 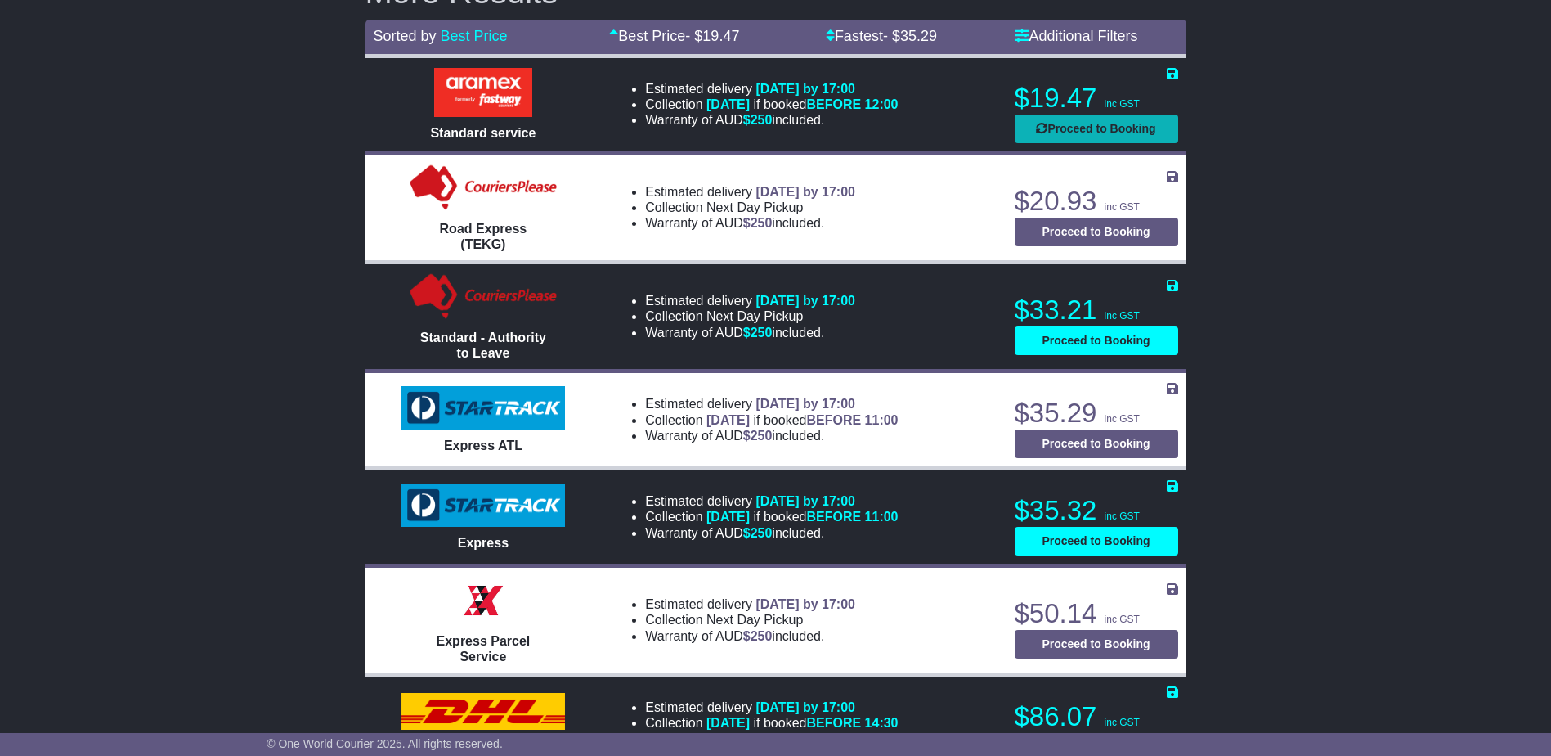 What do you see at coordinates (1097, 510) in the screenshot?
I see `p: $35.32` at bounding box center [1097, 510].